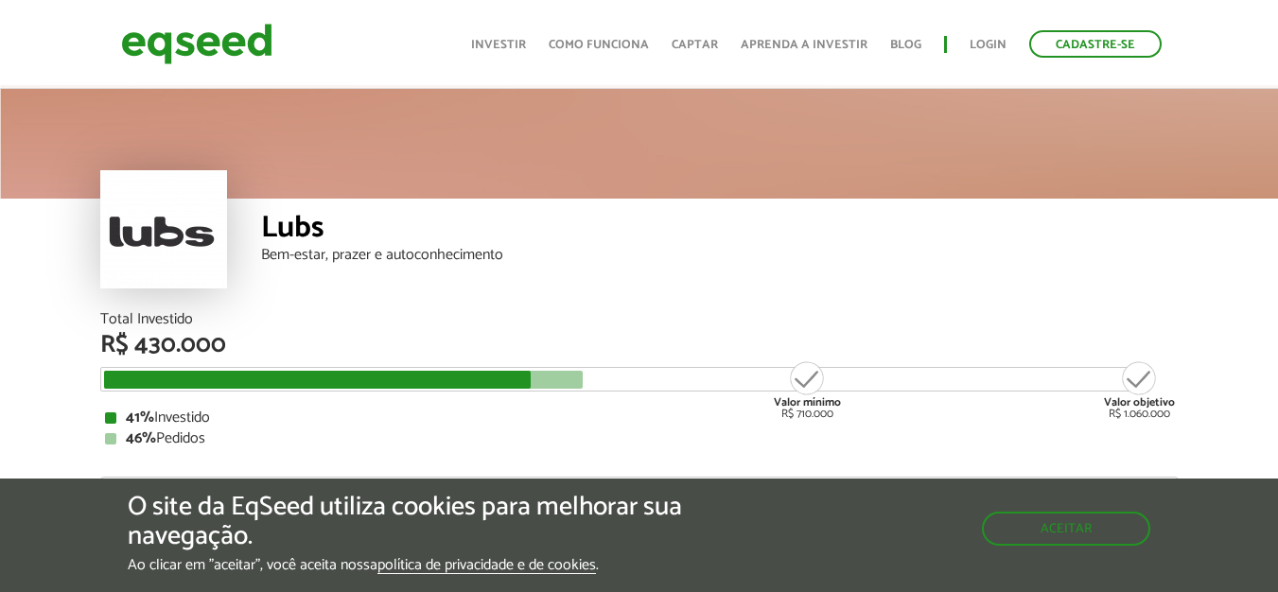 The width and height of the screenshot is (1278, 592). What do you see at coordinates (486, 566) in the screenshot?
I see `a: política de privacidade e de cookies` at bounding box center [486, 566].